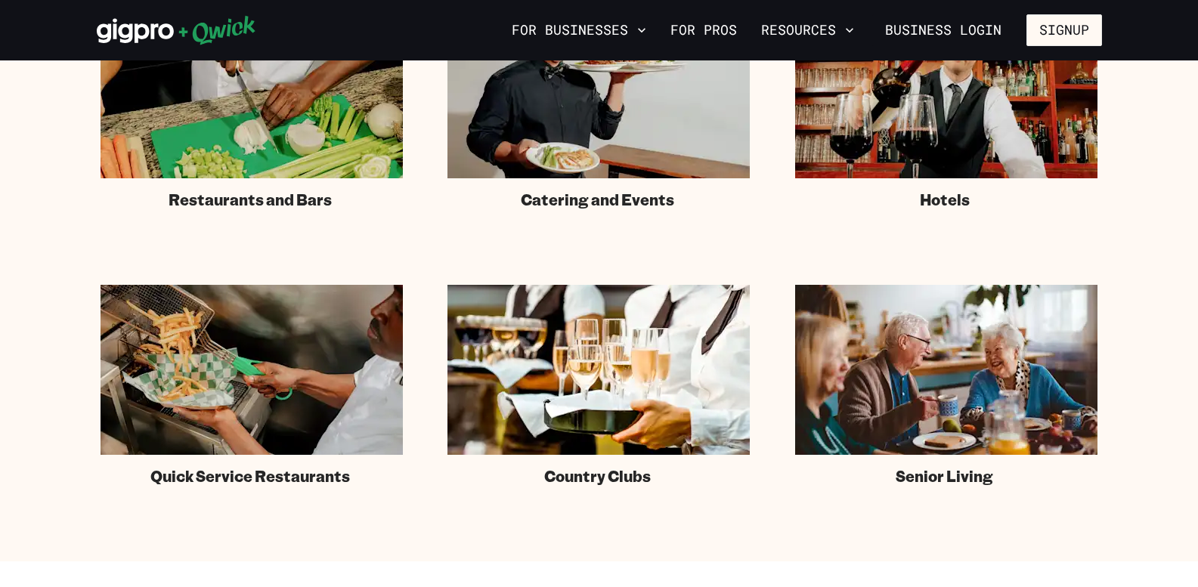 The height and width of the screenshot is (587, 1198). I want to click on span: Catering and Events, so click(597, 200).